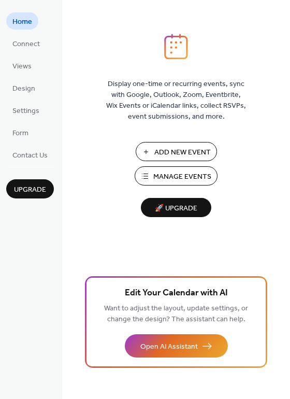 This screenshot has width=290, height=399. I want to click on span: Views, so click(22, 66).